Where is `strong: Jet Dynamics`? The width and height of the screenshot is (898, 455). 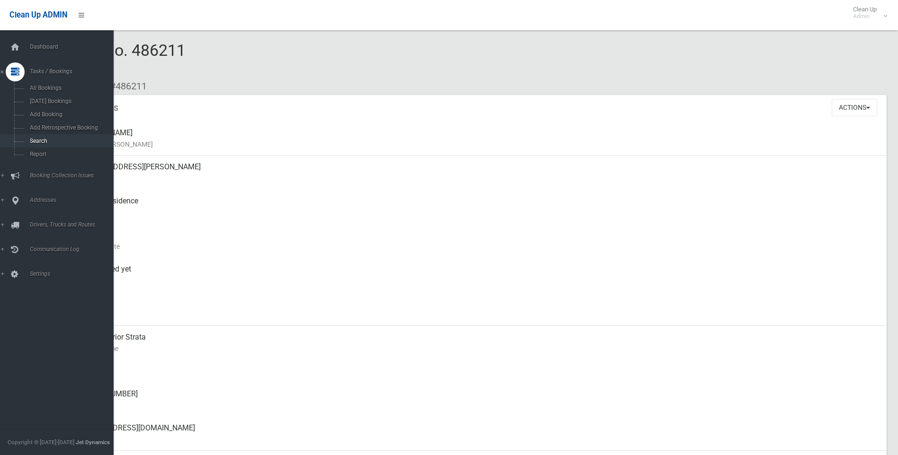 strong: Jet Dynamics is located at coordinates (93, 442).